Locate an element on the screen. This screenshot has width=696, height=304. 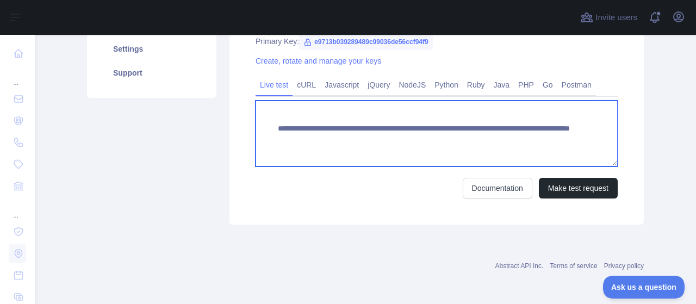
div: Primary Key: is located at coordinates (437, 41).